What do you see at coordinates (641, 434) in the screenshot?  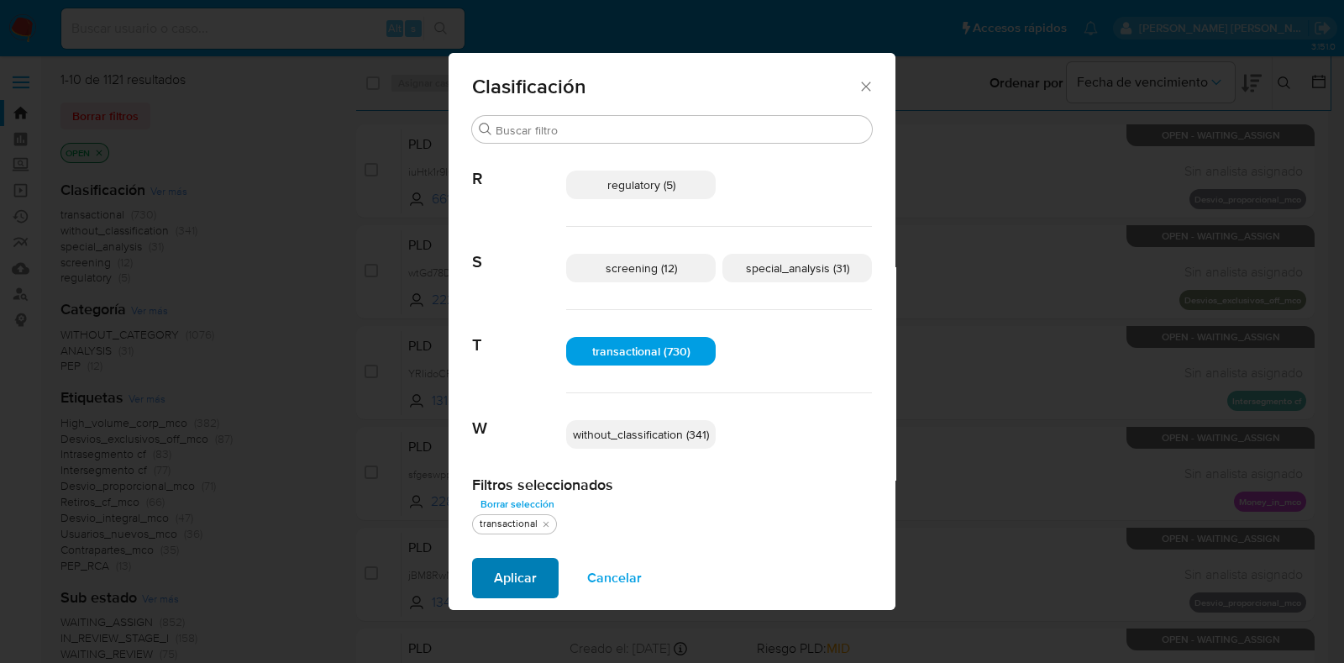 I see `span: without_classification (341)` at bounding box center [641, 434].